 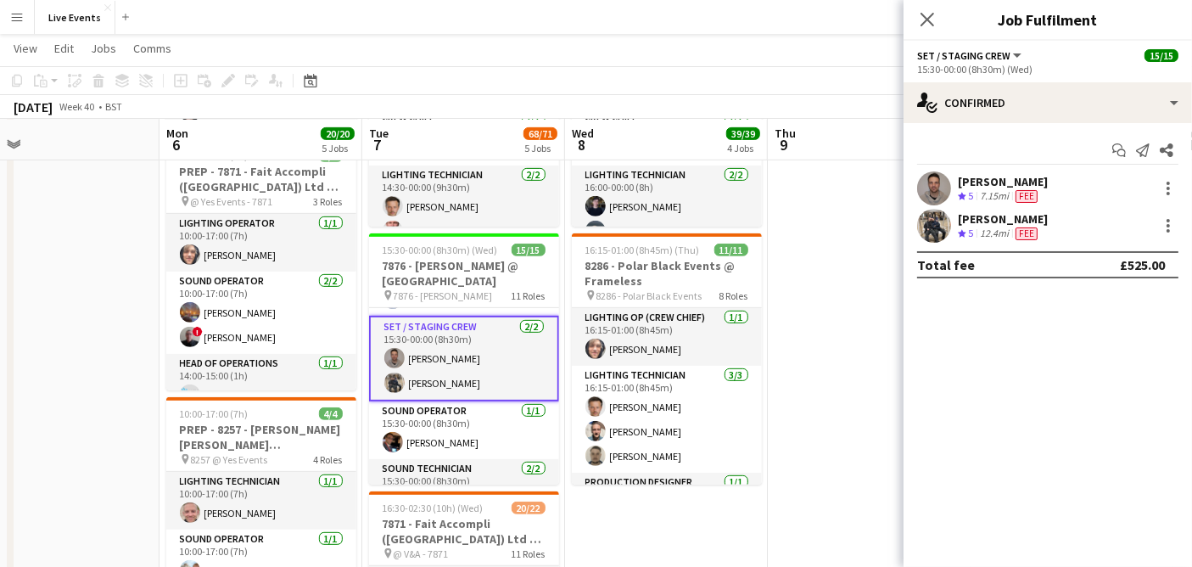 I want to click on span: 16:15-01:00 (8h45m) (Thu), so click(x=642, y=250).